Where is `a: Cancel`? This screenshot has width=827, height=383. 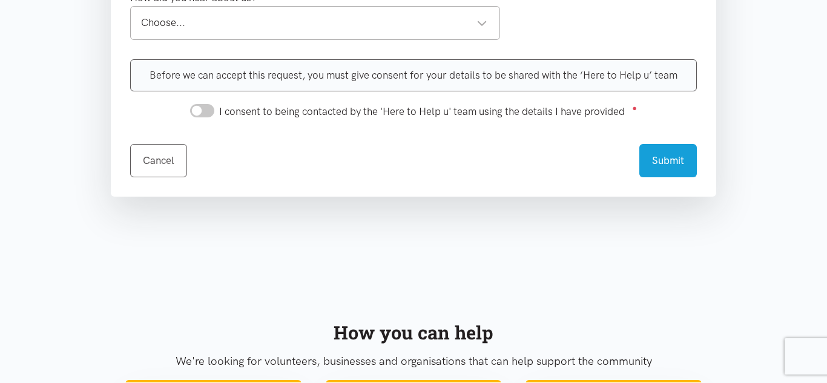
a: Cancel is located at coordinates (159, 160).